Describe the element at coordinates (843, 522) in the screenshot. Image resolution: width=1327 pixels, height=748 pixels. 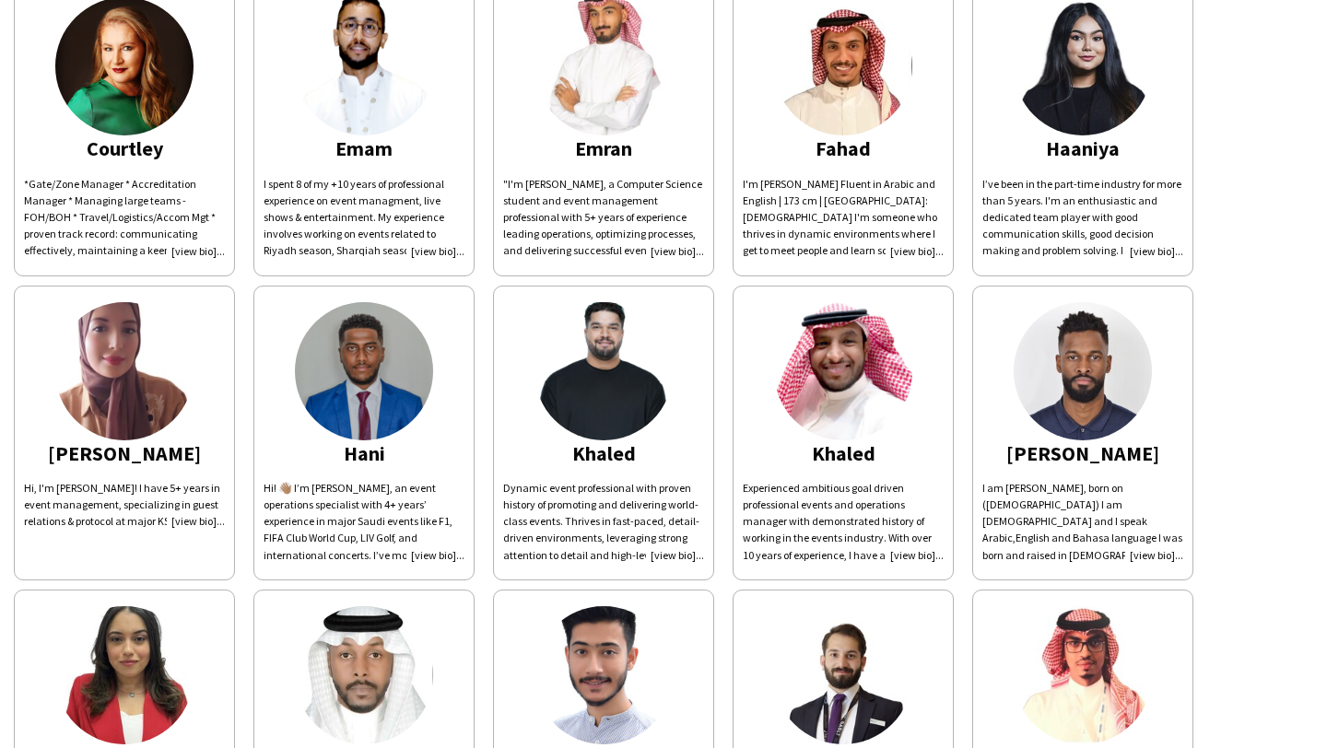
I see `div: Experienced ambitious goal driven professional events and operations manager with demonstrated hi...` at that location.